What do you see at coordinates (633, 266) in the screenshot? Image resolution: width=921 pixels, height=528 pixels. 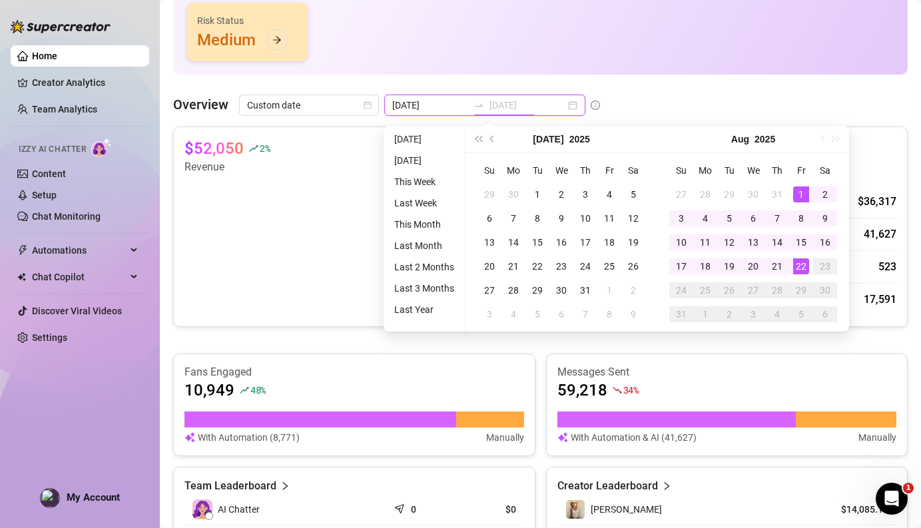 I see `div: 26` at bounding box center [633, 266].